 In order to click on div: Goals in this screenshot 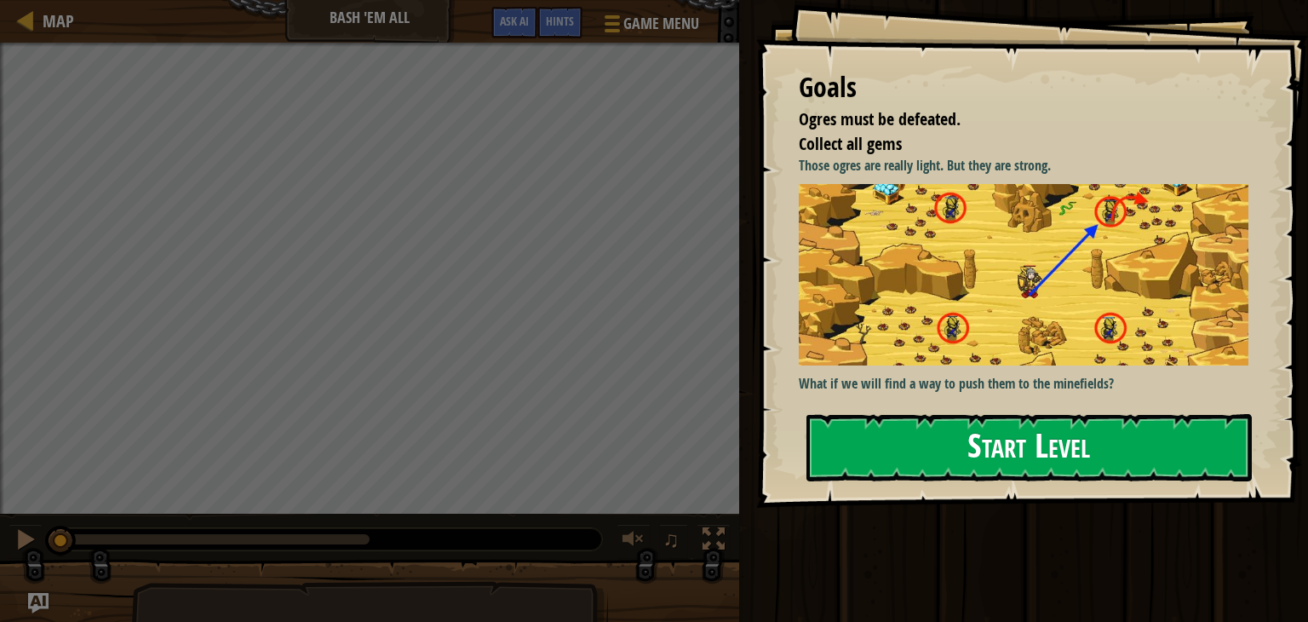, I will do `click(1024, 88)`.